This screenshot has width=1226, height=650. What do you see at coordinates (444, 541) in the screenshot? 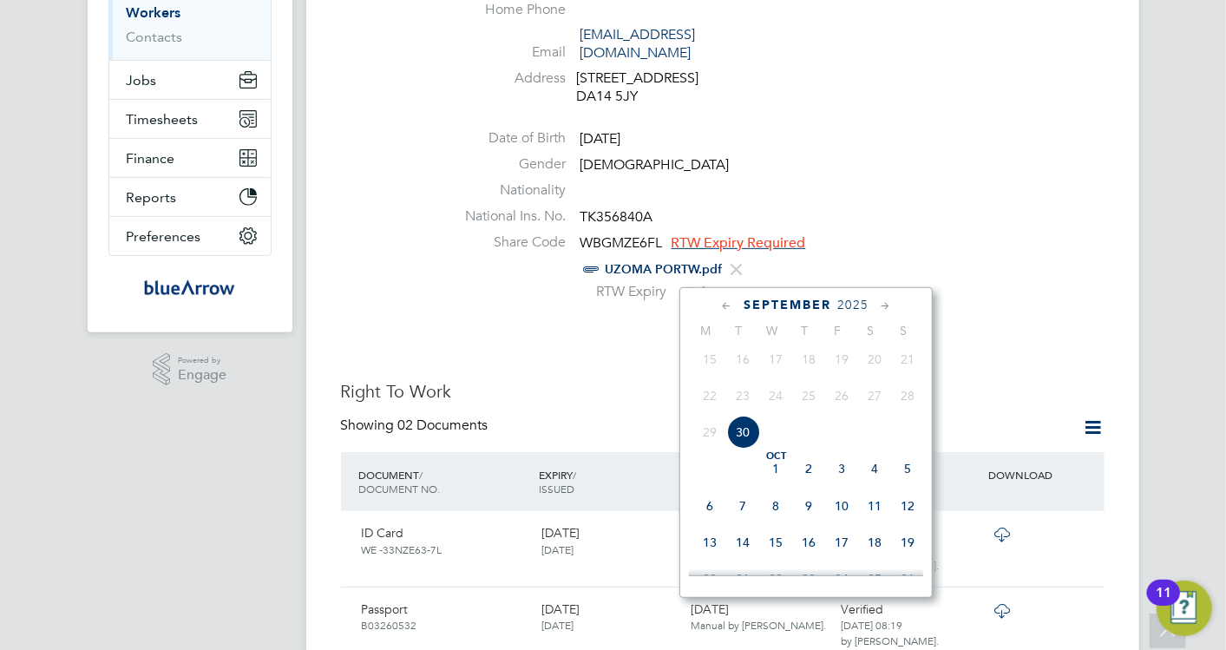
I see `div: ID Card` at bounding box center [444, 541].